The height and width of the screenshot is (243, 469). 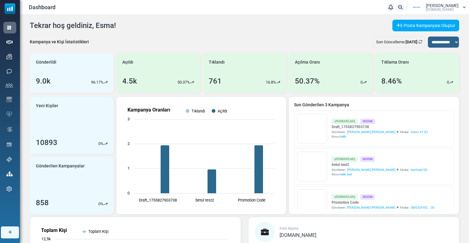 I want to click on div: 4.5k, so click(x=130, y=81).